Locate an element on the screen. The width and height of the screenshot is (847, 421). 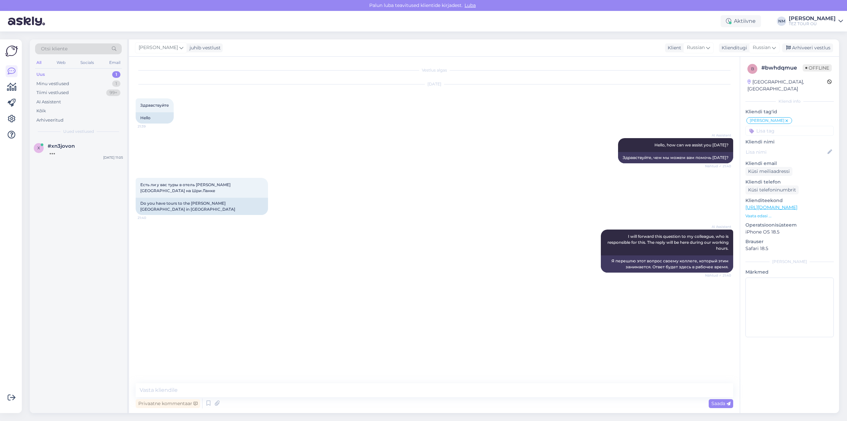
span: Offline is located at coordinates (817, 68).